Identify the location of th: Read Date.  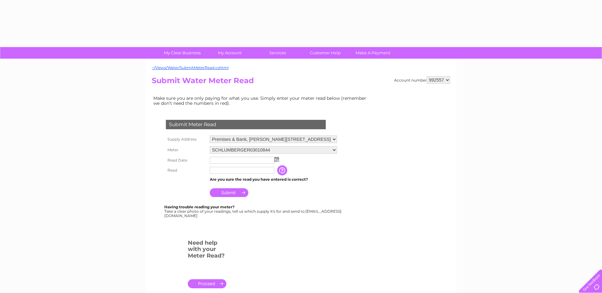
(186, 160).